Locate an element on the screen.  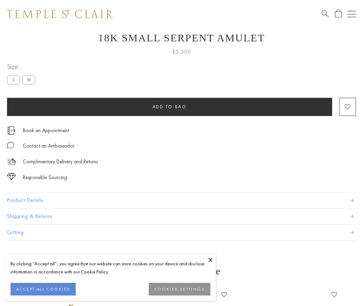
button: Add to bag is located at coordinates (169, 107).